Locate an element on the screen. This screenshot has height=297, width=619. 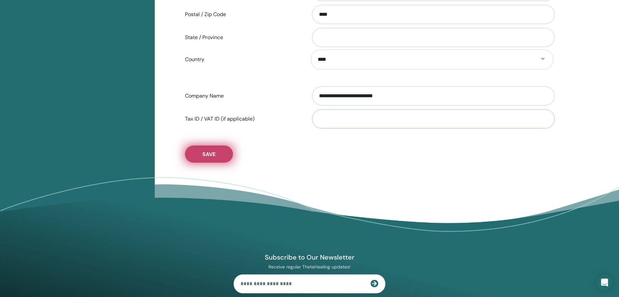
button: Save is located at coordinates (209, 154).